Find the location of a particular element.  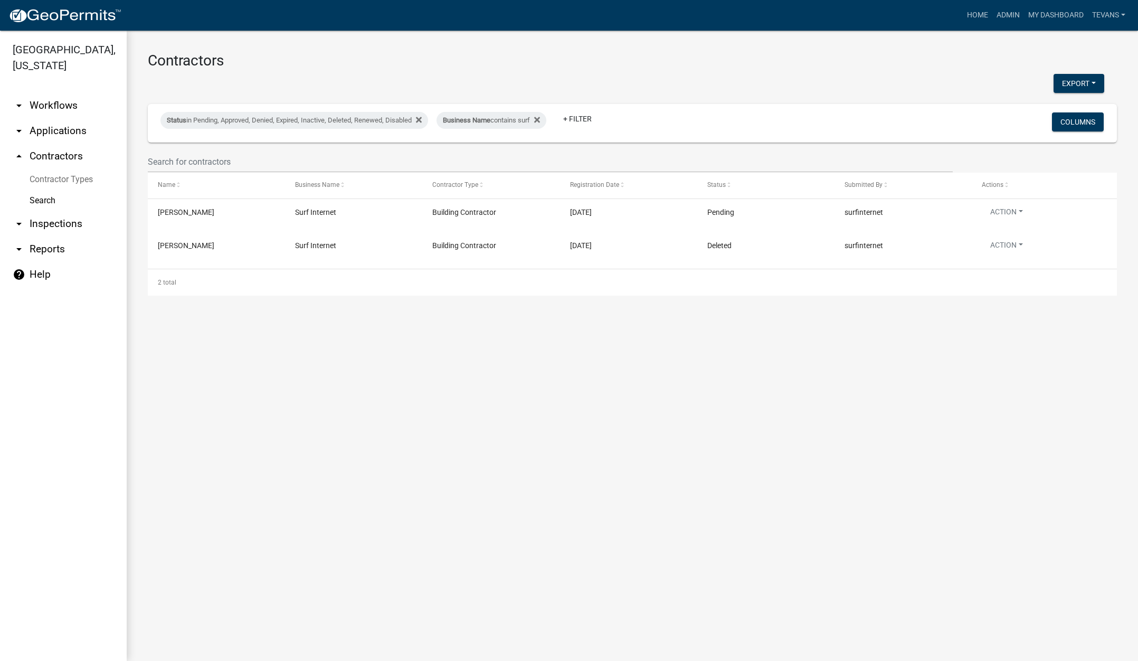

div: in Pending, Approved, Denied, Expired, Inactive, Deleted, Renewed, Disabled is located at coordinates (294, 120).